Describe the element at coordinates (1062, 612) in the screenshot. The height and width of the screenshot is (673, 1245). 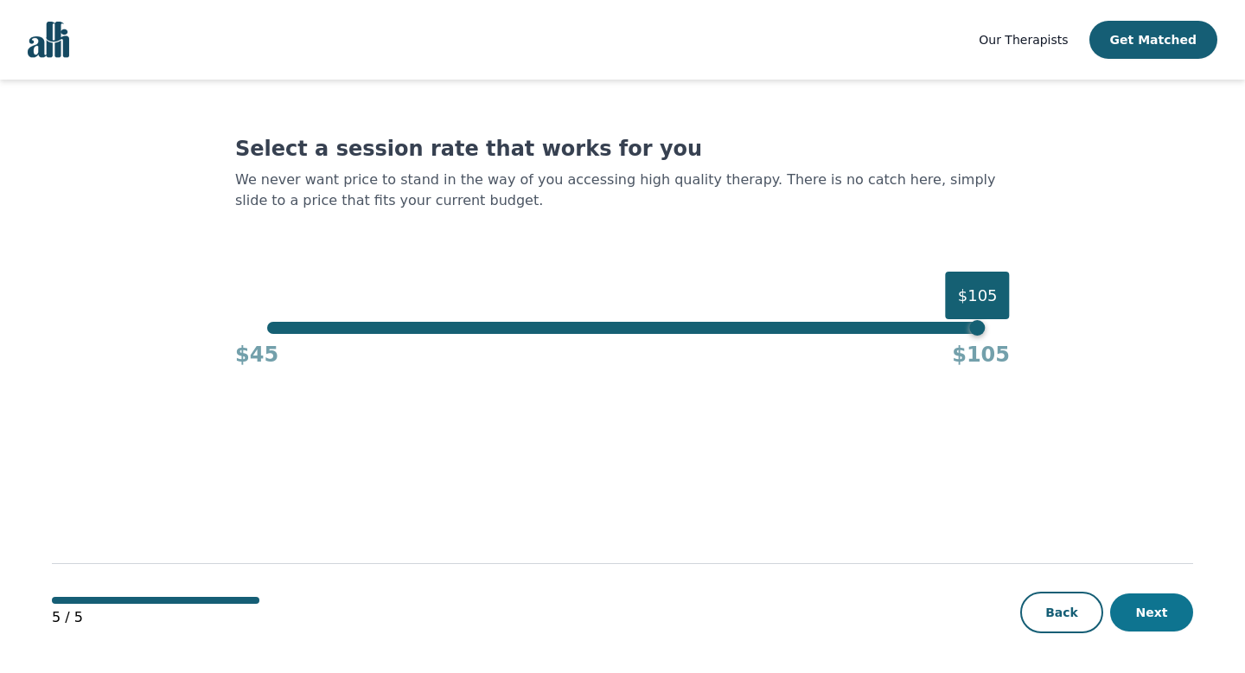
I see `button: Back` at that location.